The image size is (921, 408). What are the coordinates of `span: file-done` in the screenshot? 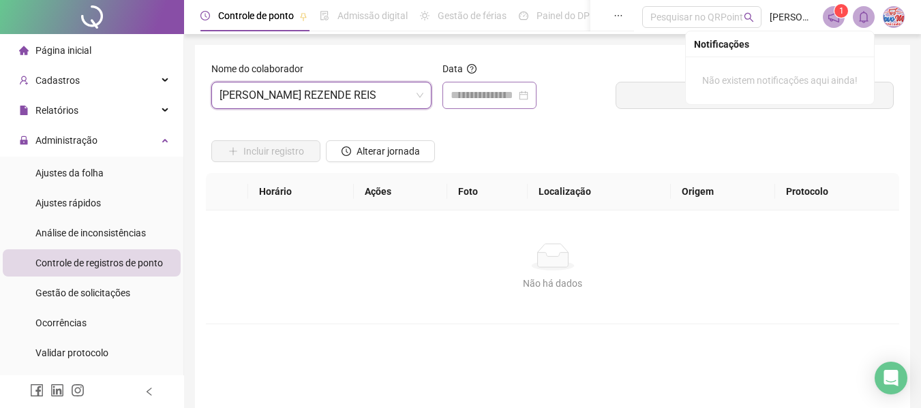 It's located at (324, 16).